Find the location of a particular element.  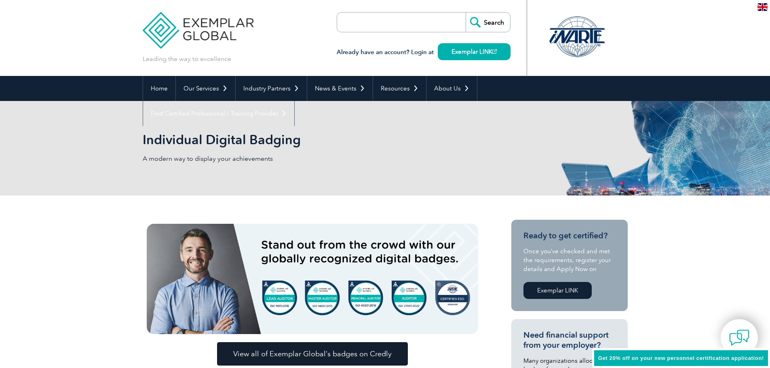

a: Industry Partners is located at coordinates (271, 88).